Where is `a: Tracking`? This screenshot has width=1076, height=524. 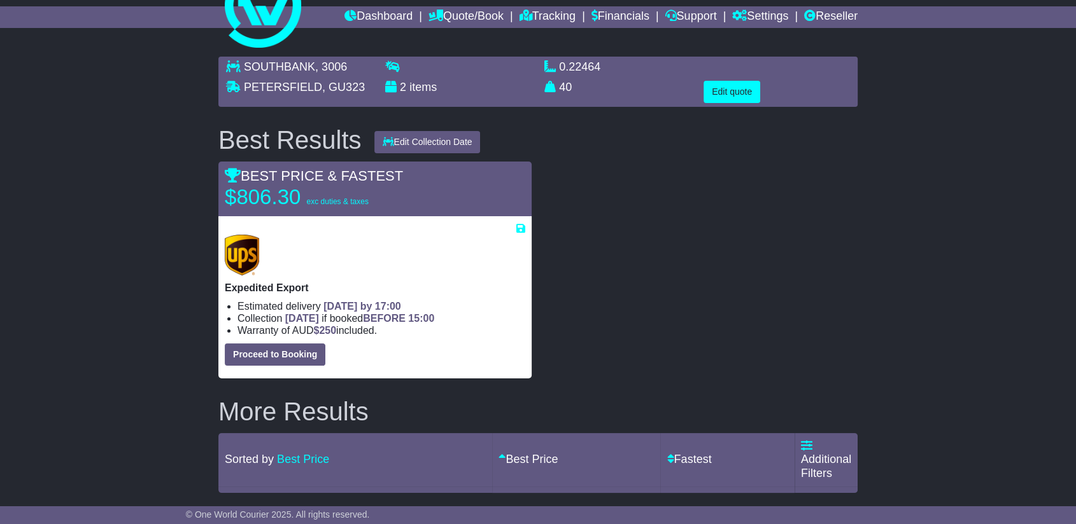
a: Tracking is located at coordinates (547, 17).